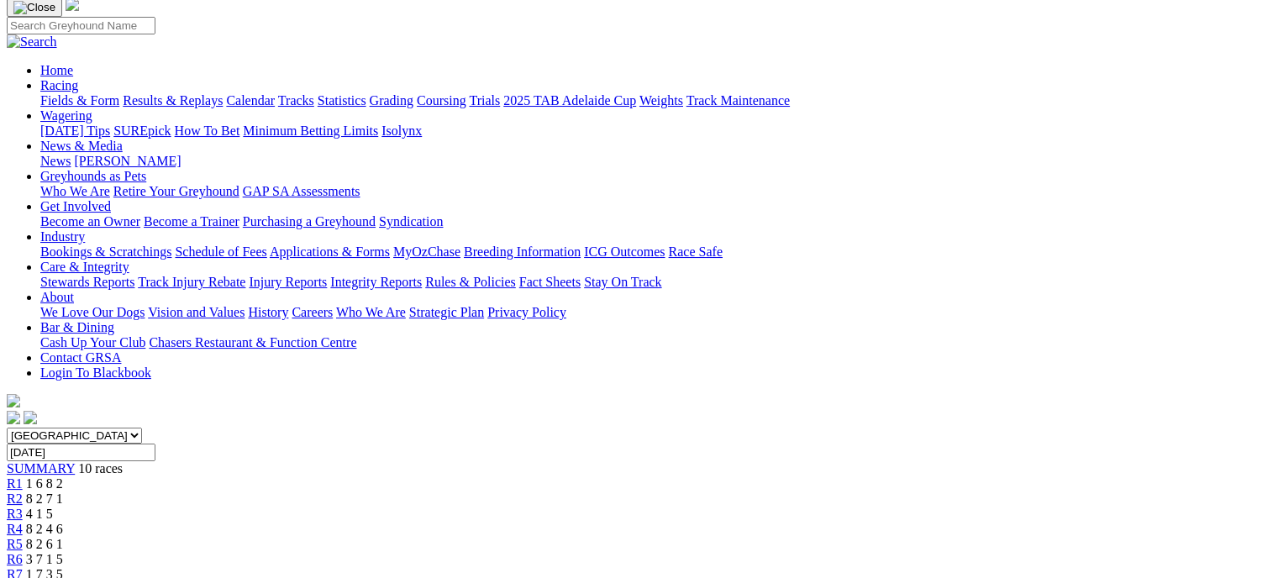  What do you see at coordinates (100, 468) in the screenshot?
I see `span: 10 races` at bounding box center [100, 468].